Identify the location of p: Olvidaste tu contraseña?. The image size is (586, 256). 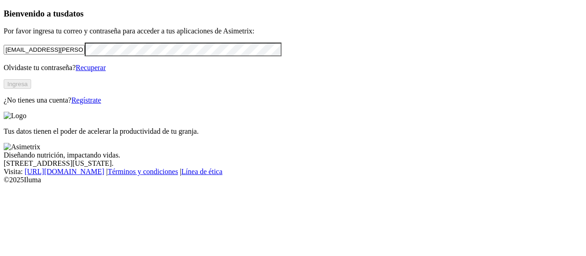
(293, 68).